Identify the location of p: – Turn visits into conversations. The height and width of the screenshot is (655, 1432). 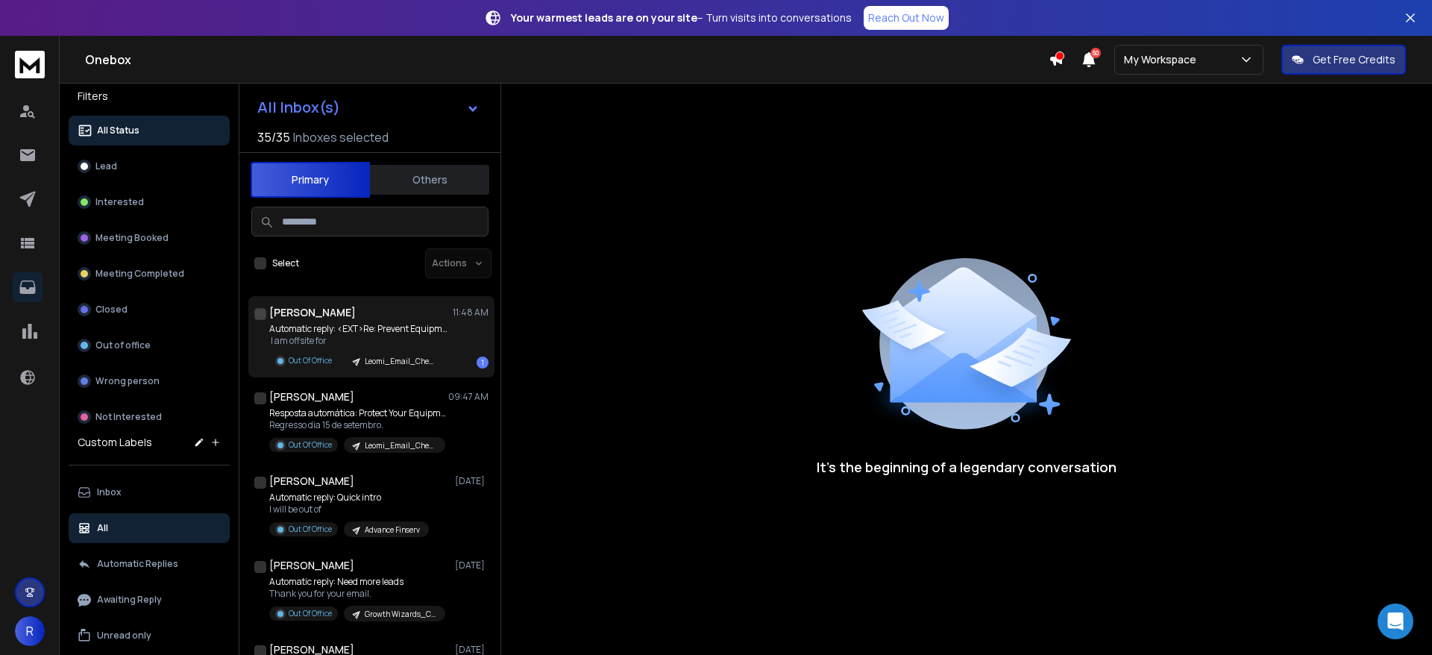
(681, 18).